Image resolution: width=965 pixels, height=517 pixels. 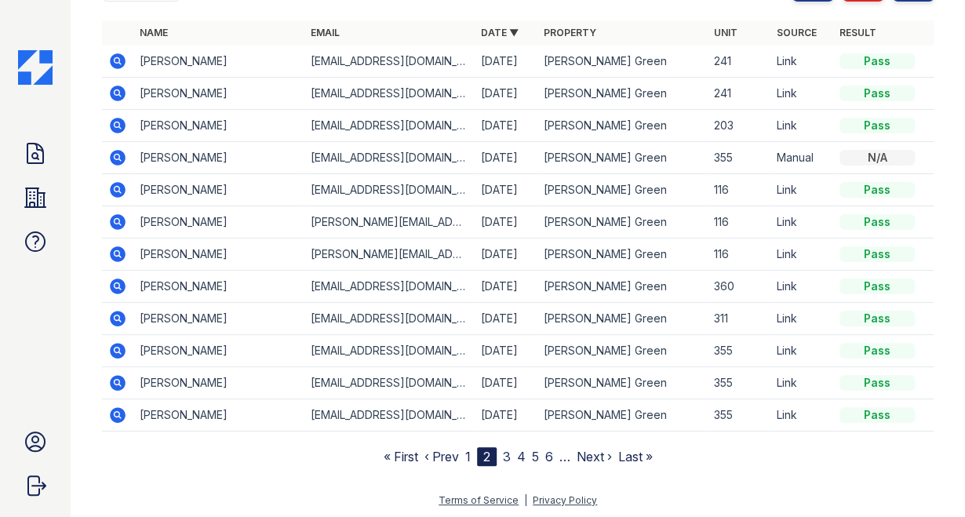 I want to click on a: 4, so click(x=521, y=457).